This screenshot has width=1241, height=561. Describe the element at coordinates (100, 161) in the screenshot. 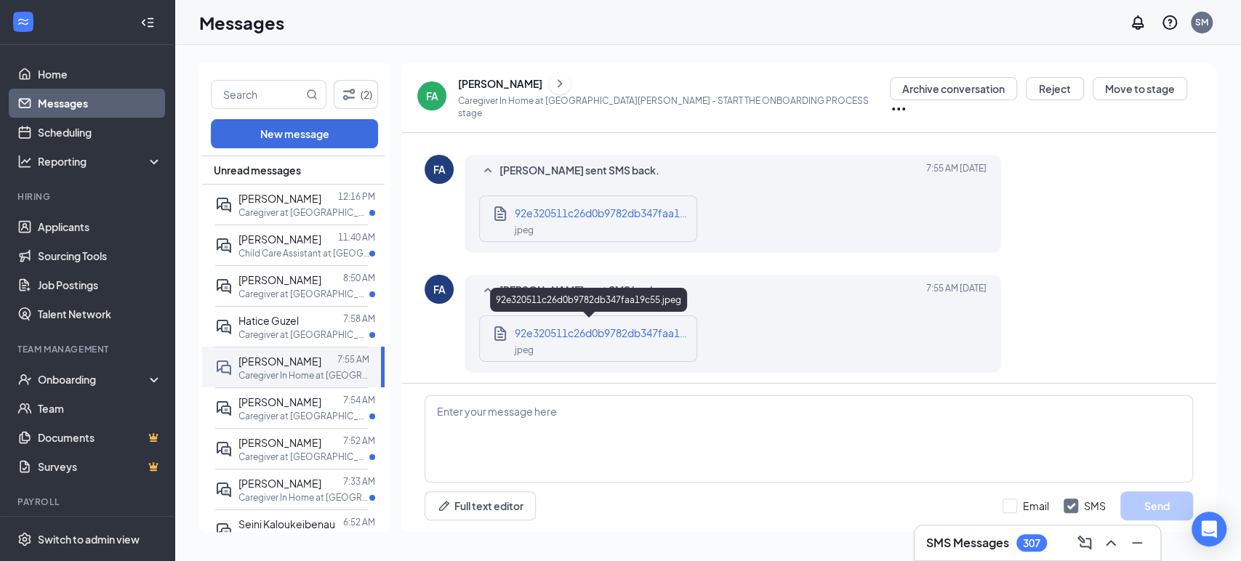

I see `div: Reporting` at that location.